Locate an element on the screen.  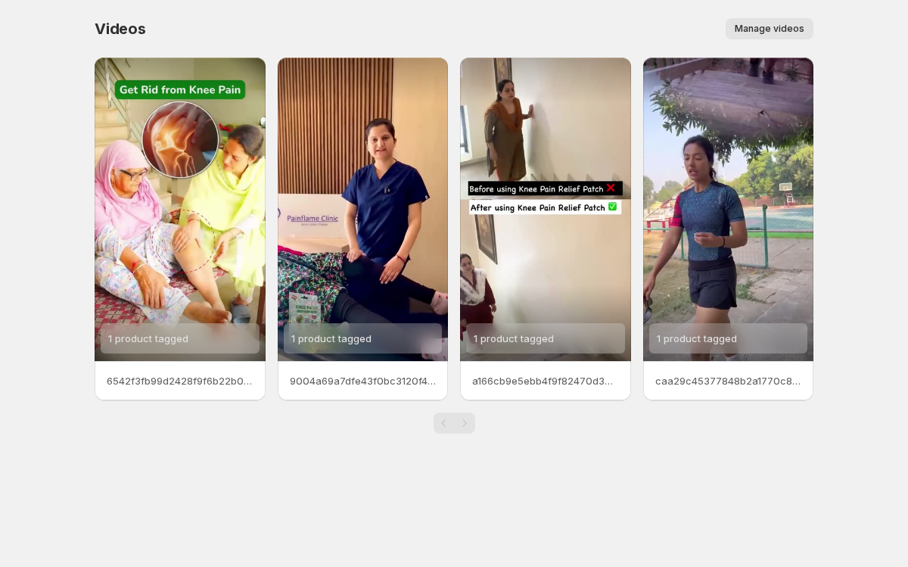
span: Manage videos is located at coordinates (770, 29).